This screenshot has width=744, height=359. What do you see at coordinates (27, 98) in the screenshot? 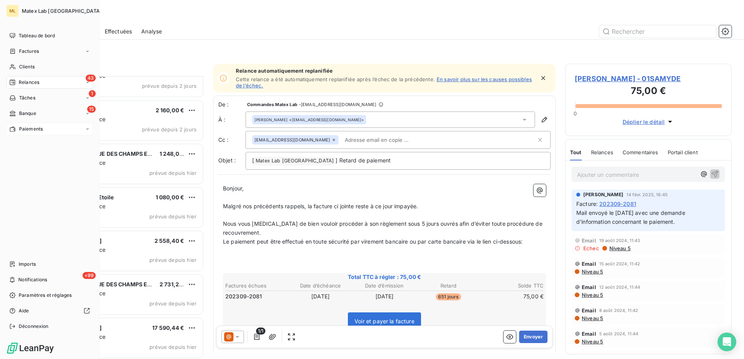
I see `span: Tâches` at bounding box center [27, 98].